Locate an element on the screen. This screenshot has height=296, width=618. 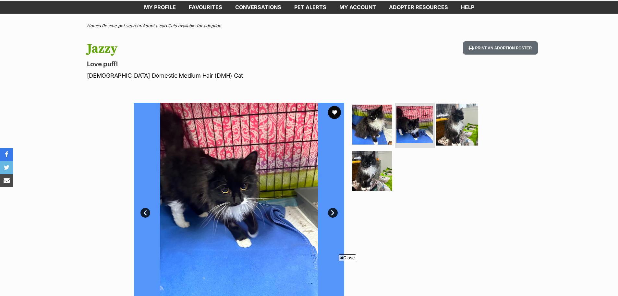
button: Print an adoption poster is located at coordinates (500, 48).